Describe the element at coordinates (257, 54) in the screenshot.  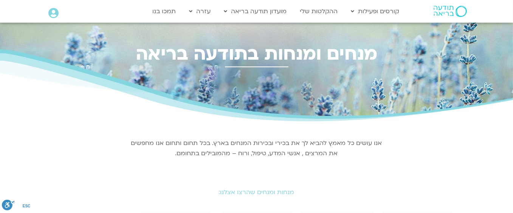
I see `h2: מנחים ומנחות בתודעה בריאה` at that location.